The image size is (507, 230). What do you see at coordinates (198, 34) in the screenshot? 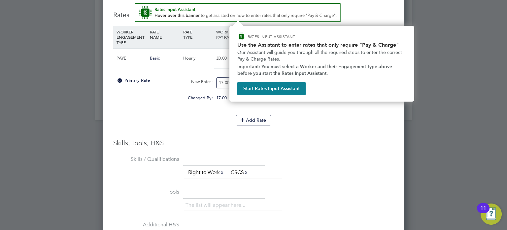
I see `div: RATE TYPE` at bounding box center [198, 34].